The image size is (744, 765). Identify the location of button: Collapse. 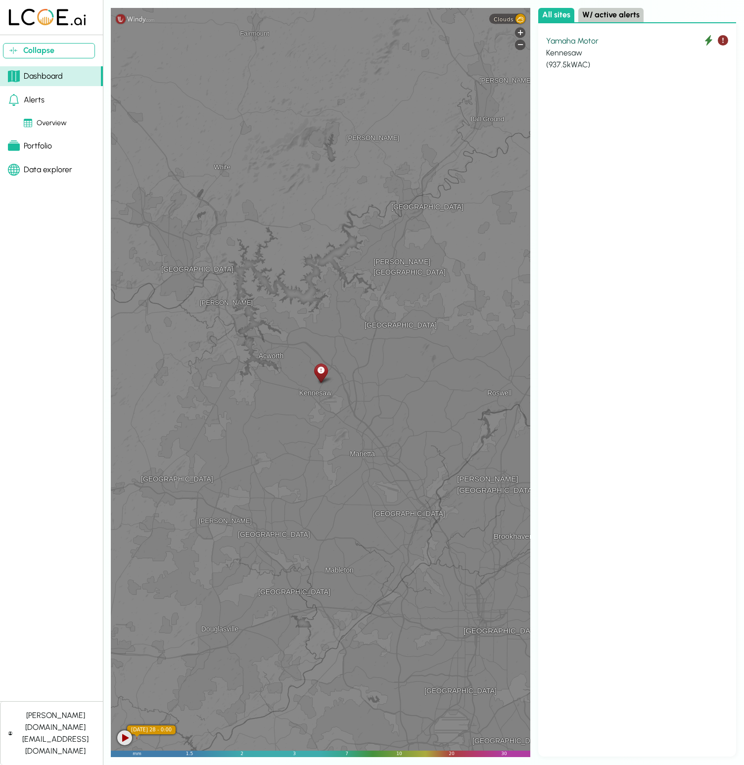
(49, 50).